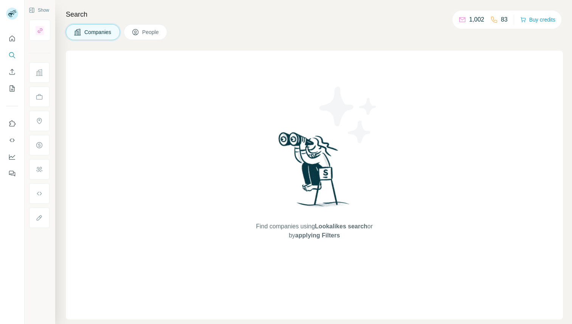  What do you see at coordinates (504, 20) in the screenshot?
I see `p: 83` at bounding box center [504, 20].